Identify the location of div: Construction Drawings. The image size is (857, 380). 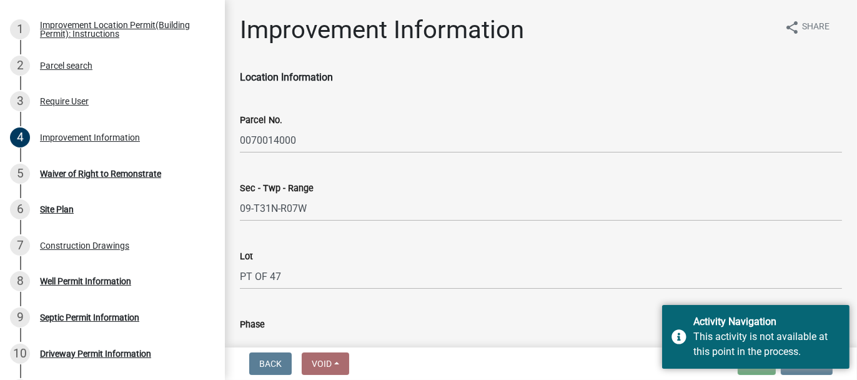
(84, 245).